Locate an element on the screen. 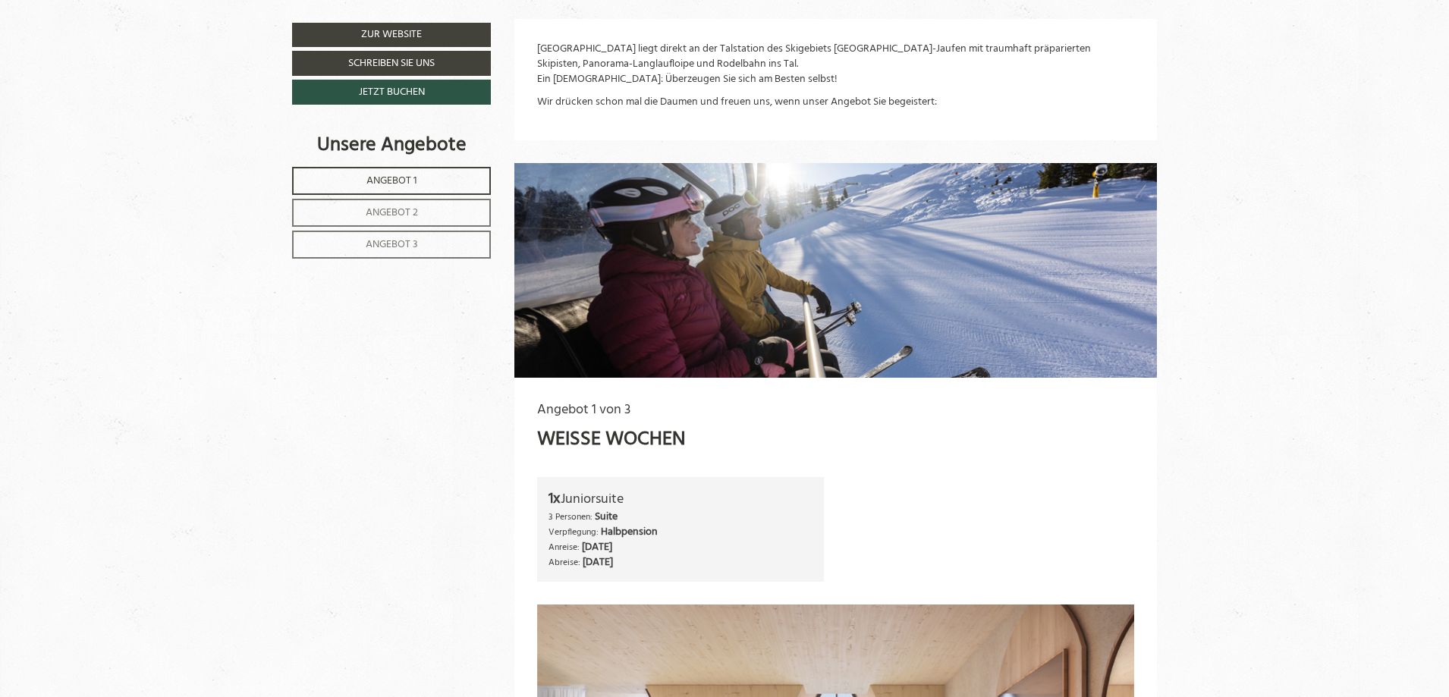 The width and height of the screenshot is (1449, 697). small: 08:30 is located at coordinates (483, 74).